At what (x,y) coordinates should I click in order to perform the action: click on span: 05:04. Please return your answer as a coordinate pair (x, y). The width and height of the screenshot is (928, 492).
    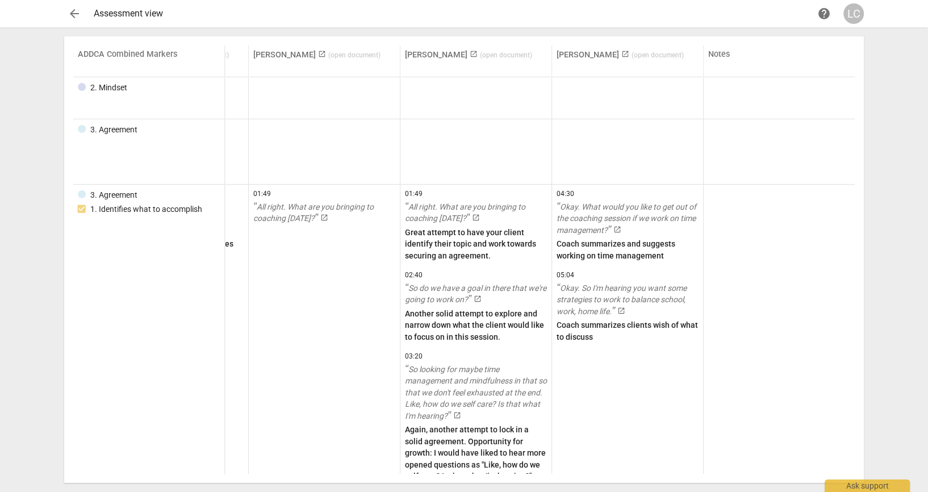
    Looking at the image, I should click on (628, 275).